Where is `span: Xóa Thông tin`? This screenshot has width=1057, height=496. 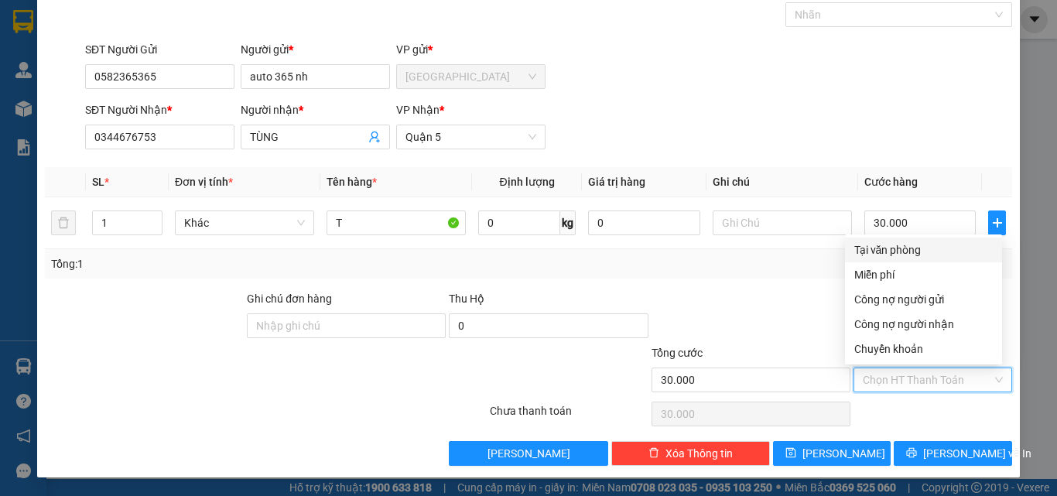
span: Xóa Thông tin is located at coordinates (698, 453).